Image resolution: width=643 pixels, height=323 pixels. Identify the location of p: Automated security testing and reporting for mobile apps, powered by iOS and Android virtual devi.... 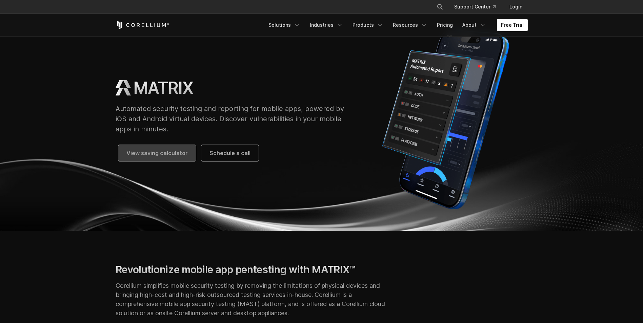
(233, 119).